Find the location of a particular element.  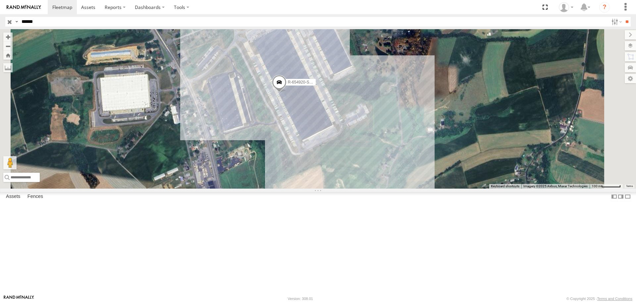

button: Keyboard shortcuts is located at coordinates (505, 186).